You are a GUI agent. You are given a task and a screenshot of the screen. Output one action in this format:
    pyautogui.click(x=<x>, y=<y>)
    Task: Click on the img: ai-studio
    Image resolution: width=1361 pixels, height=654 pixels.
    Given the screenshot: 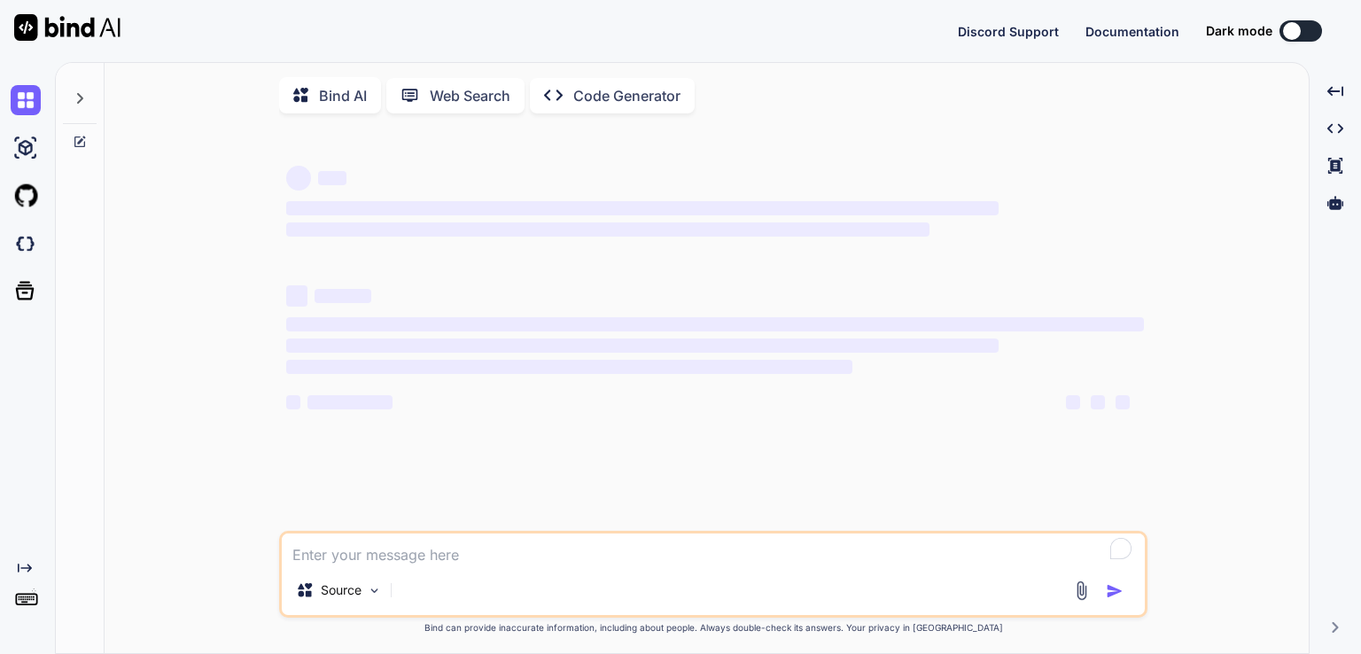 What is the action you would take?
    pyautogui.click(x=26, y=148)
    